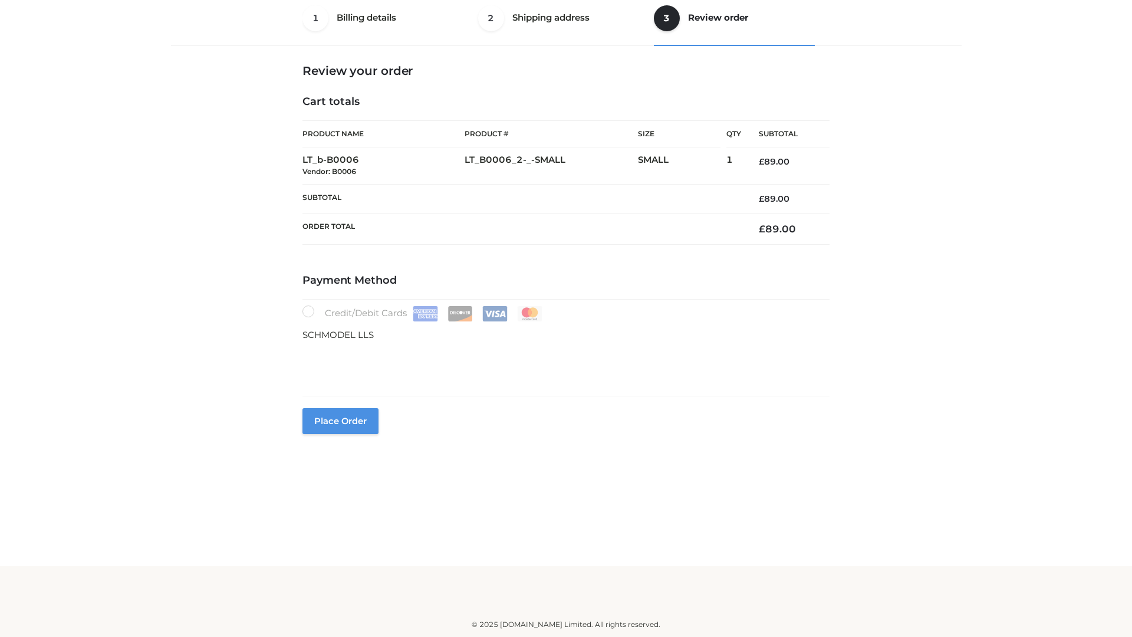 The image size is (1132, 637). I want to click on p: SCHMODEL LLS, so click(566, 335).